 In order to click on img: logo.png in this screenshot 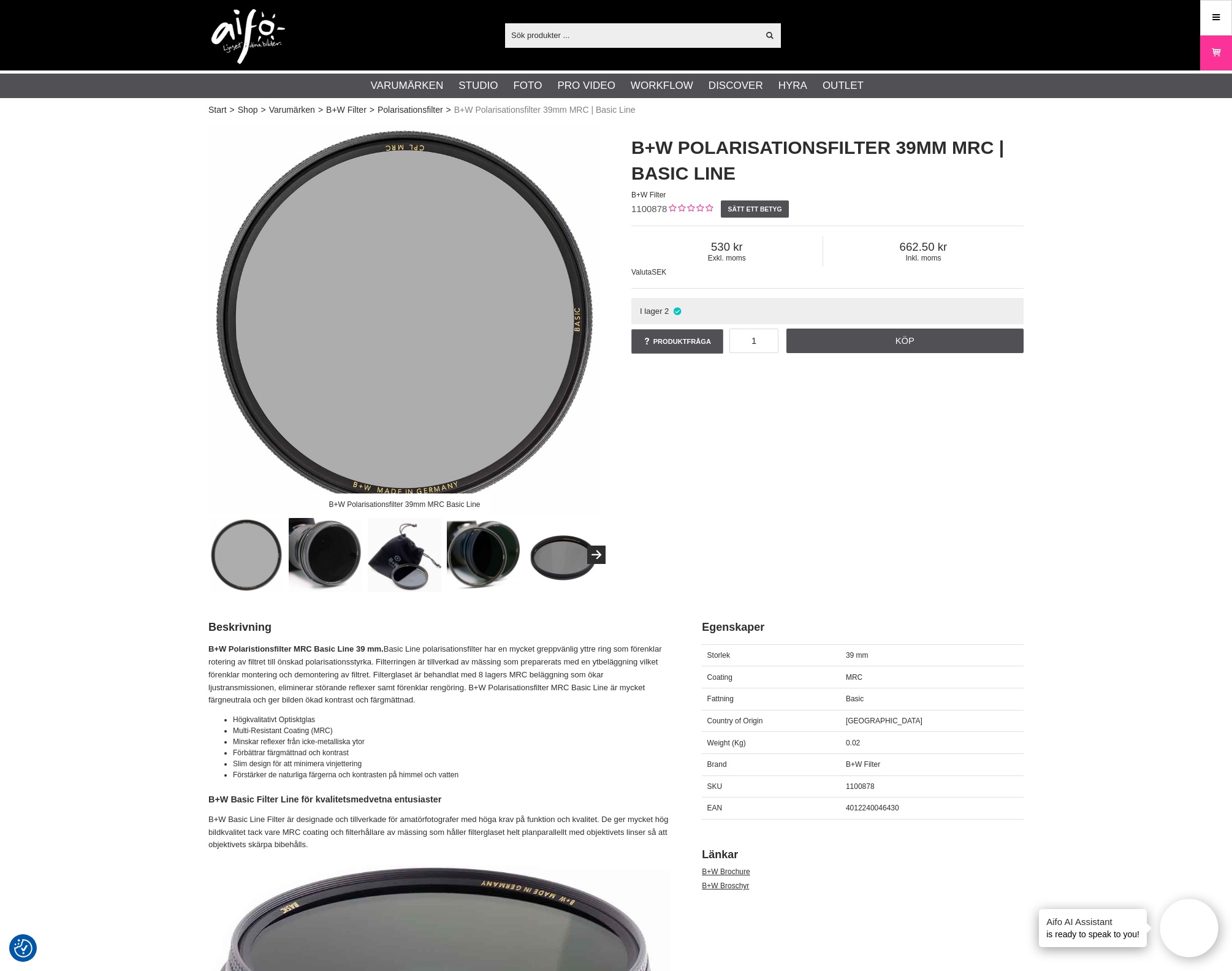, I will do `click(248, 36)`.